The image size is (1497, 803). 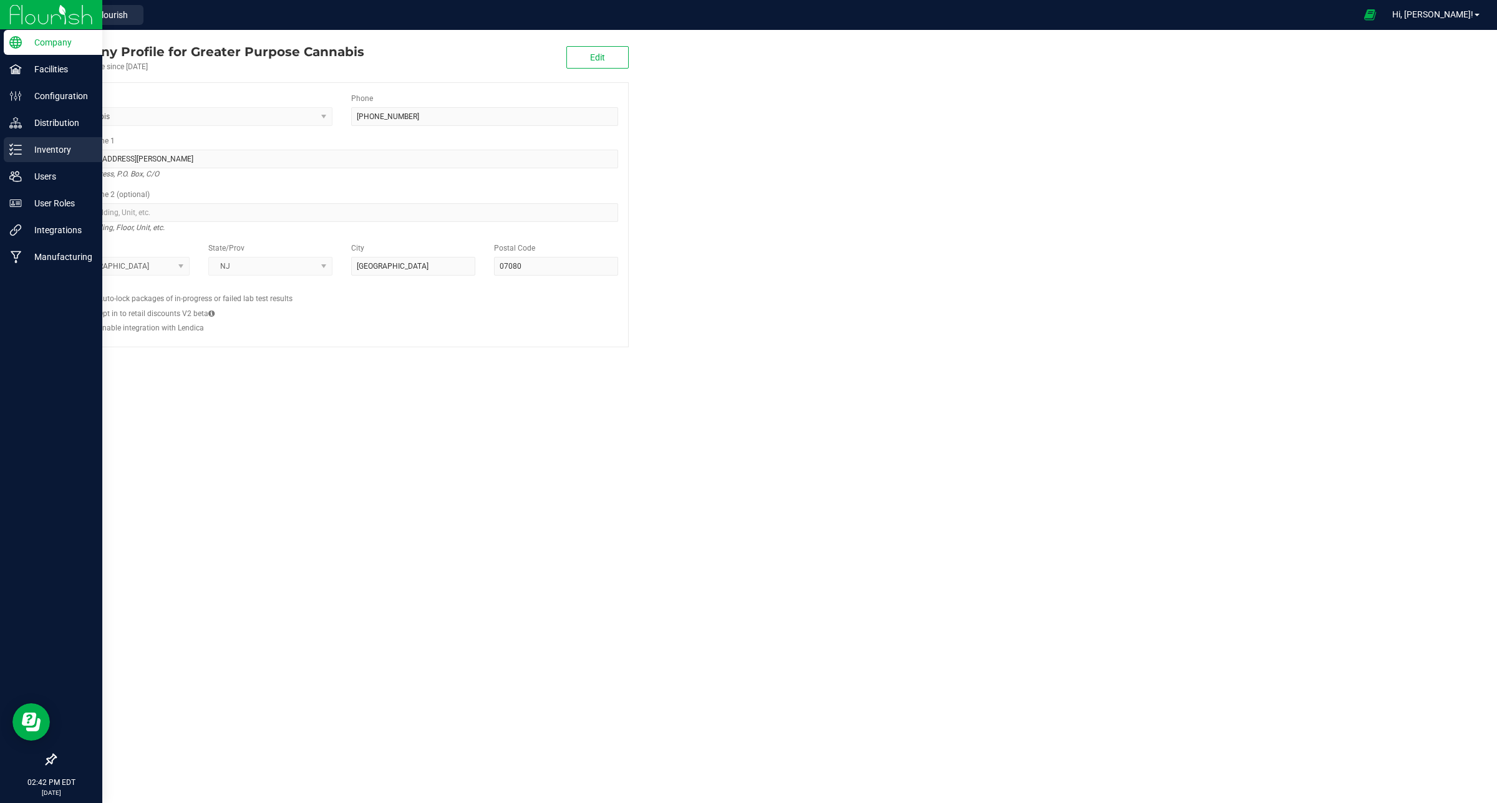 What do you see at coordinates (362, 99) in the screenshot?
I see `label: Phone` at bounding box center [362, 99].